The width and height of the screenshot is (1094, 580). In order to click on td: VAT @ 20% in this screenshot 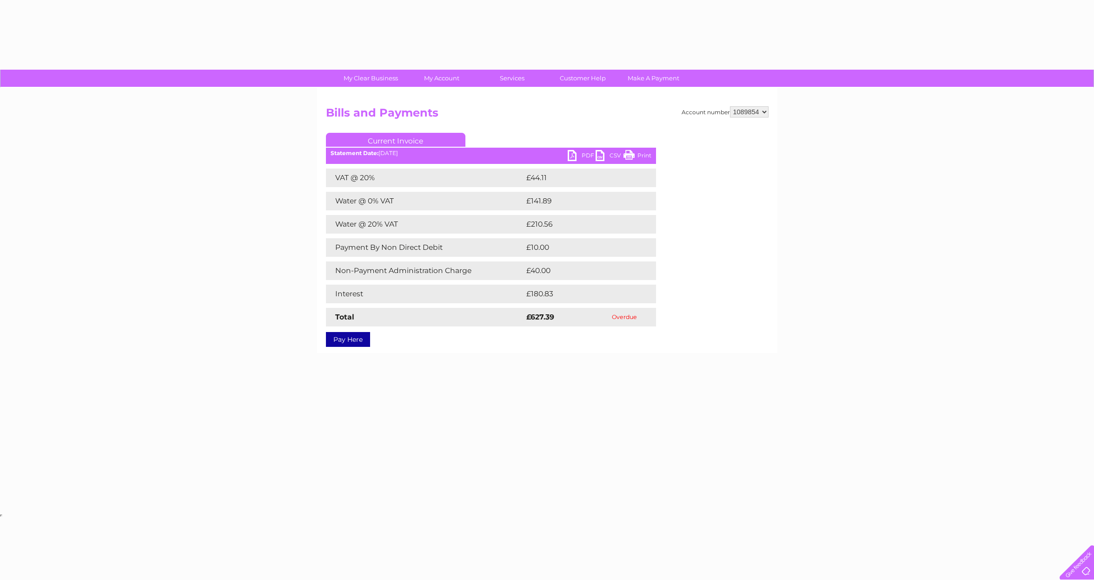, I will do `click(425, 178)`.